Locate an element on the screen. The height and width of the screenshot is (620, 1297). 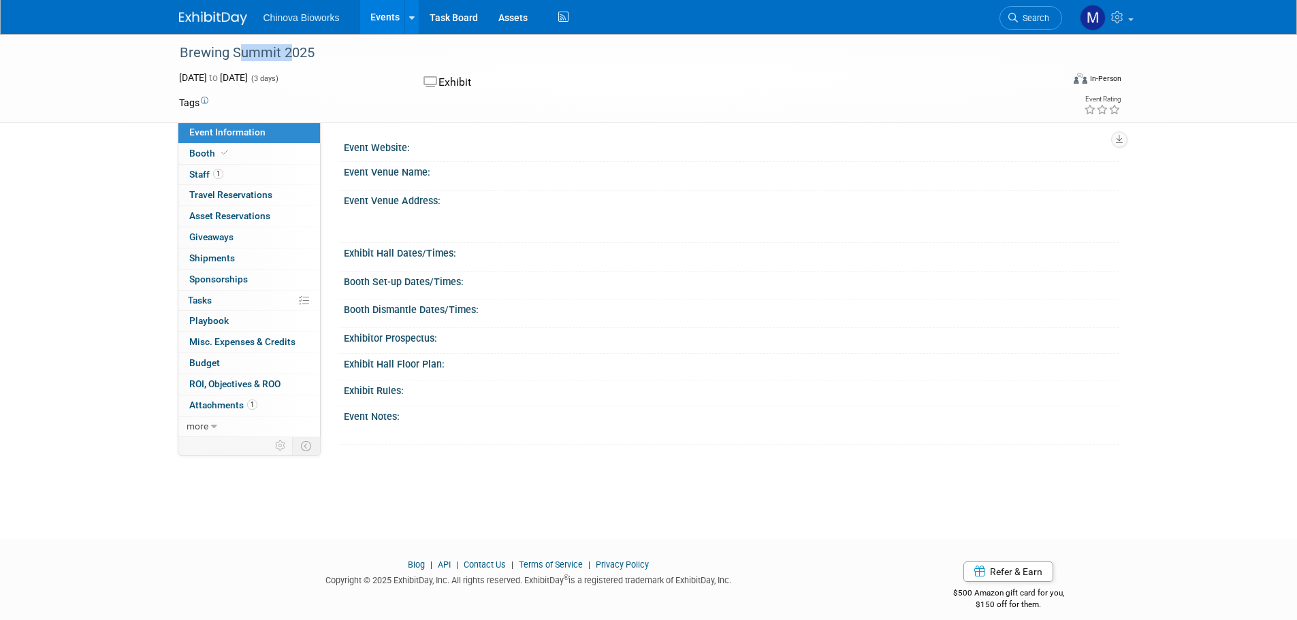
span: Giveaways is located at coordinates (211, 237).